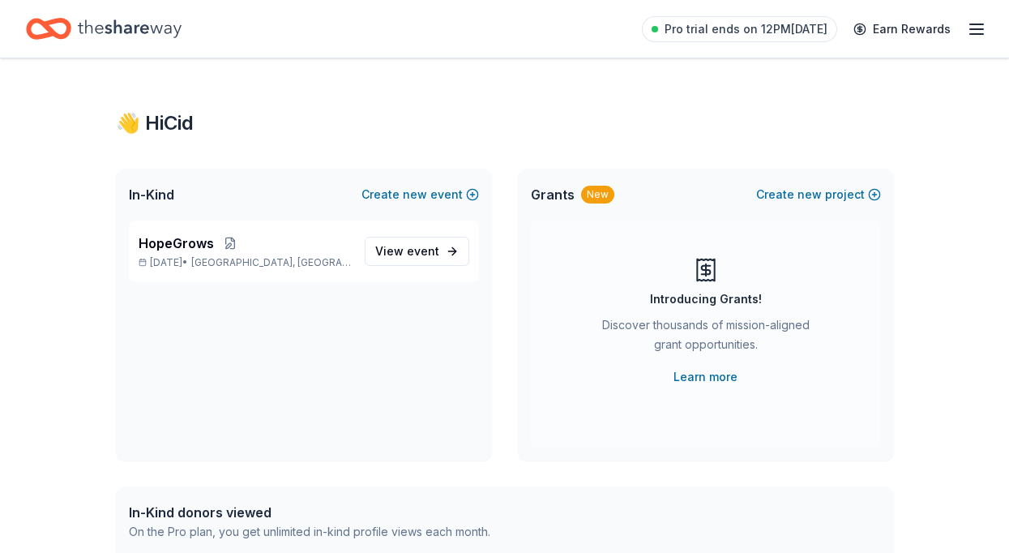  I want to click on span: Grants, so click(553, 195).